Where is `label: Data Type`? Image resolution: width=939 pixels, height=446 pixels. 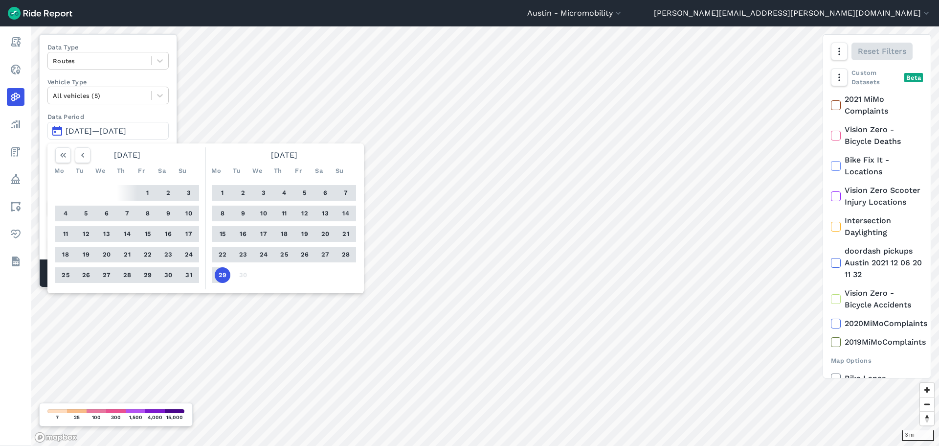 label: Data Type is located at coordinates (108, 47).